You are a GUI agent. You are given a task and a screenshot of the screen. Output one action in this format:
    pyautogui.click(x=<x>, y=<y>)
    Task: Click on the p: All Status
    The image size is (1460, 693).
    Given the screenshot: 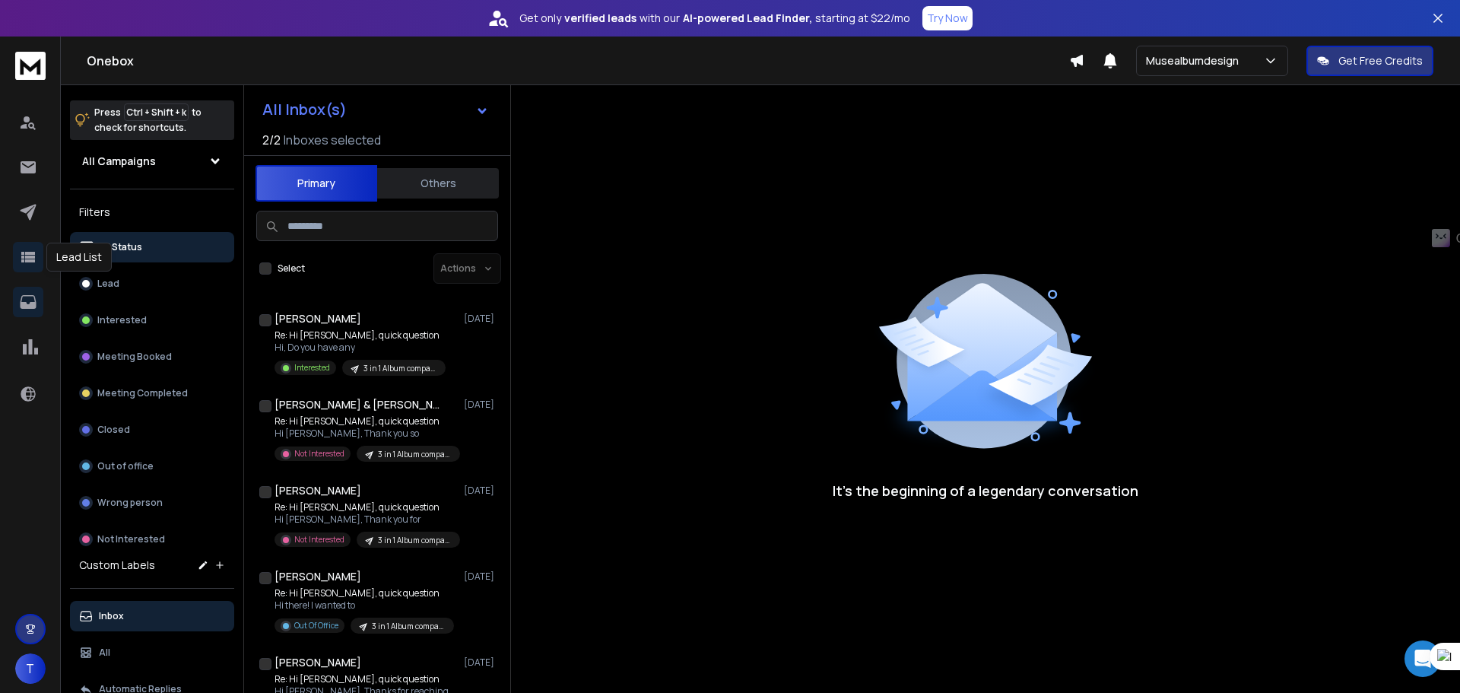 What is the action you would take?
    pyautogui.click(x=120, y=247)
    